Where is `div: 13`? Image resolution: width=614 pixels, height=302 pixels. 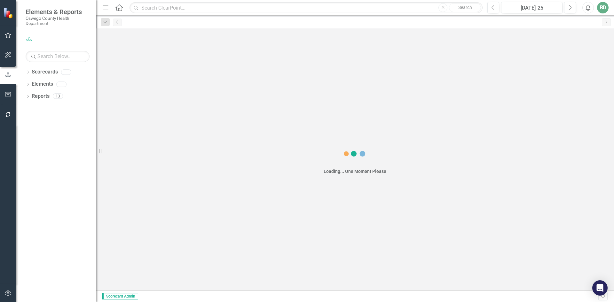
div: 13 is located at coordinates (58, 96).